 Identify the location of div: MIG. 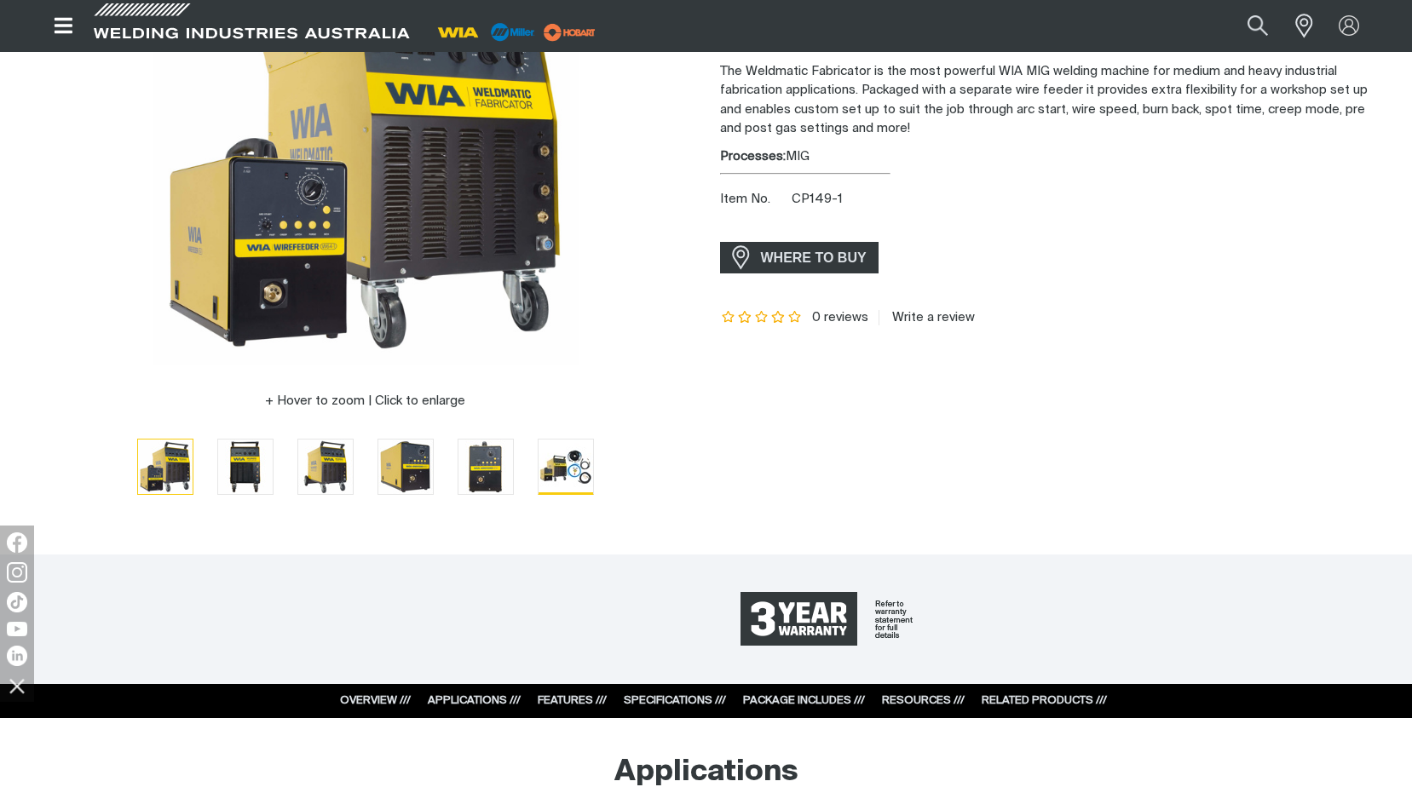
(1047, 157).